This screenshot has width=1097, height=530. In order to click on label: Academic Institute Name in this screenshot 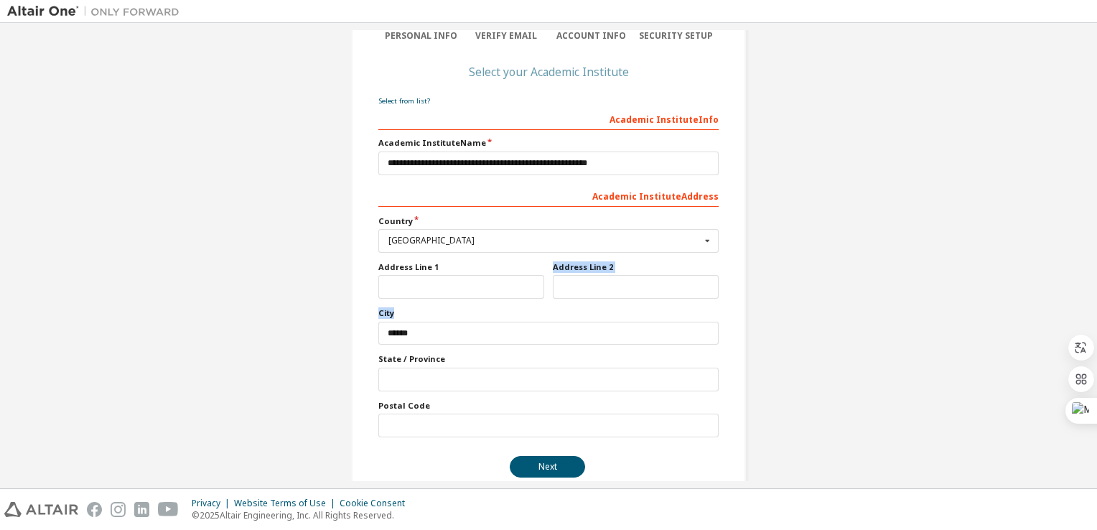, I will do `click(549, 143)`.